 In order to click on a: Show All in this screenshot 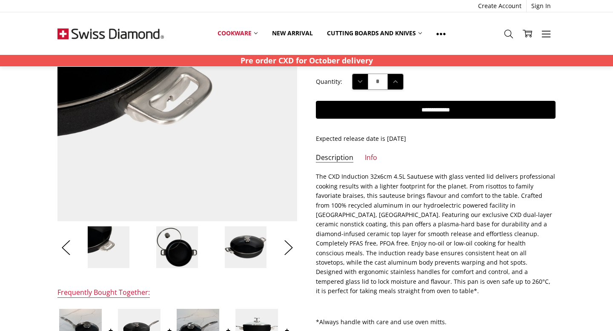, I will do `click(441, 33)`.